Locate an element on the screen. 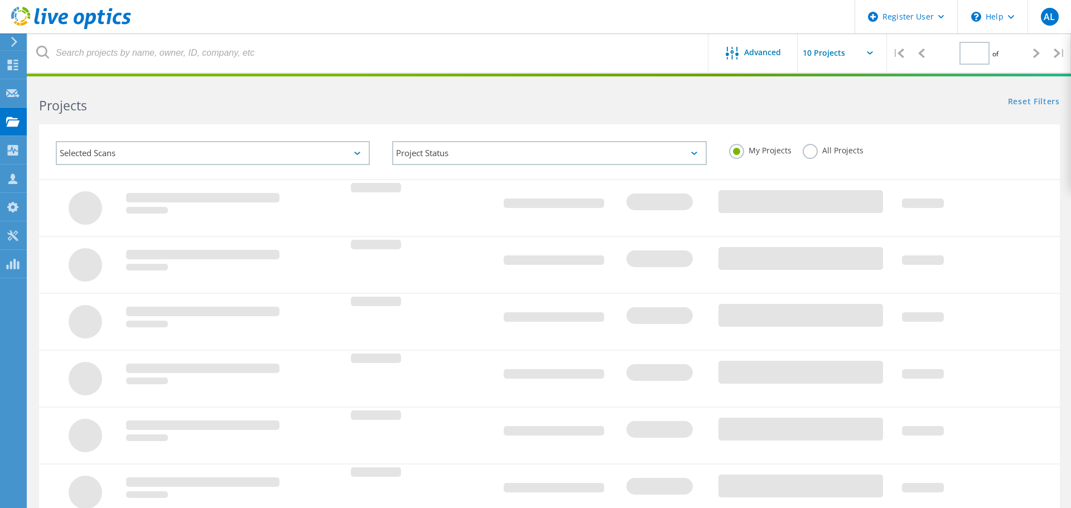 This screenshot has height=508, width=1071. a: Live Optics Dashboard is located at coordinates (71, 27).